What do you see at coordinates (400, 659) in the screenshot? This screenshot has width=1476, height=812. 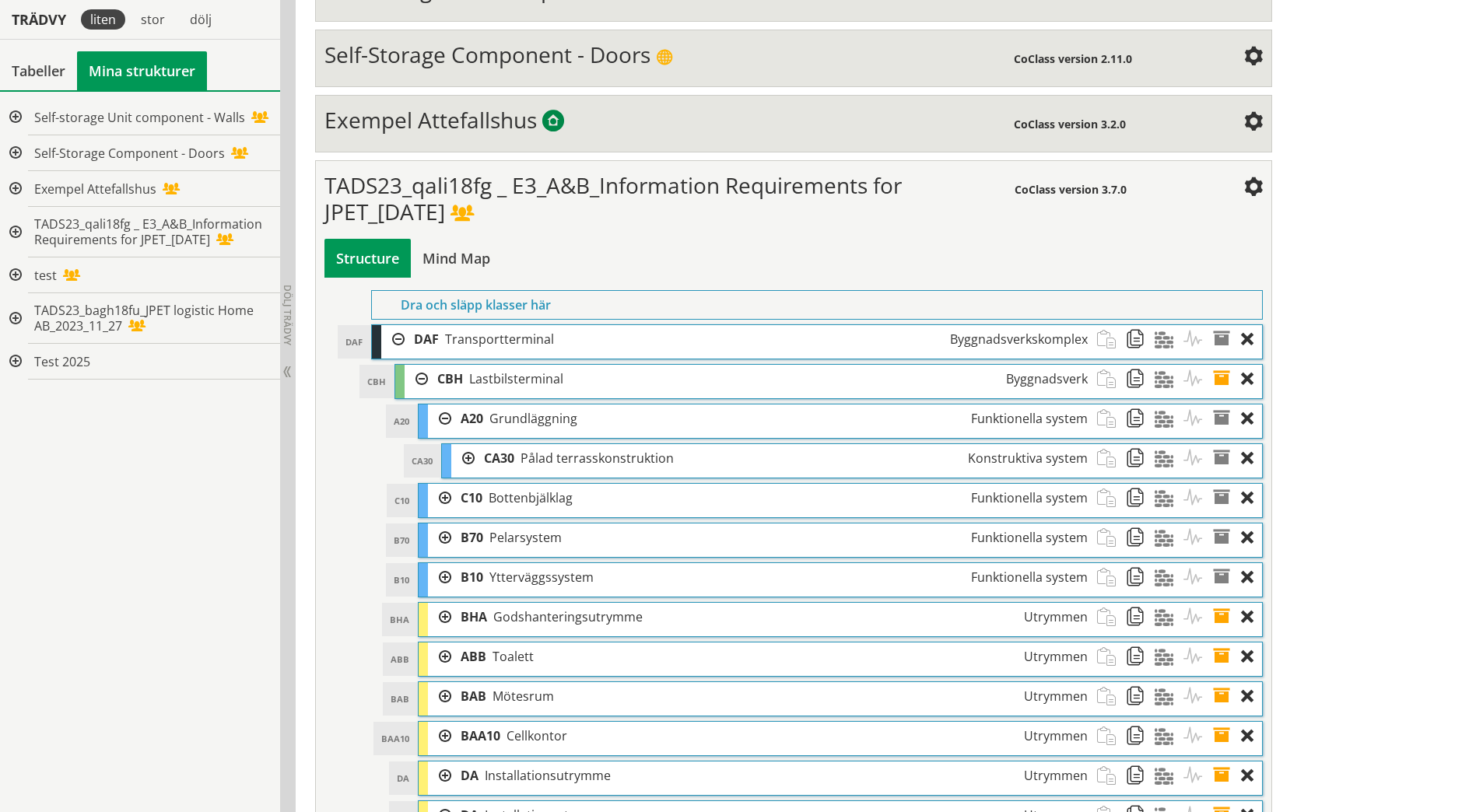 I see `div: ABB` at bounding box center [400, 659].